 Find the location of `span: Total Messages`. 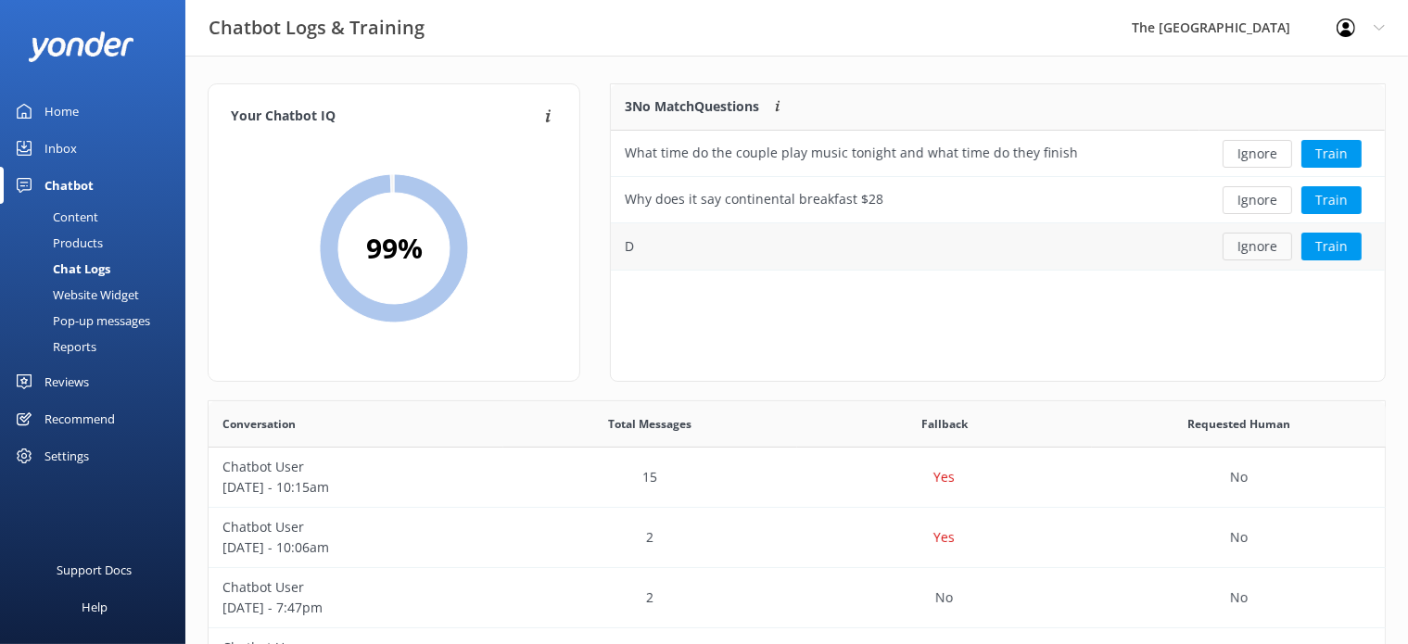

span: Total Messages is located at coordinates (650, 424).